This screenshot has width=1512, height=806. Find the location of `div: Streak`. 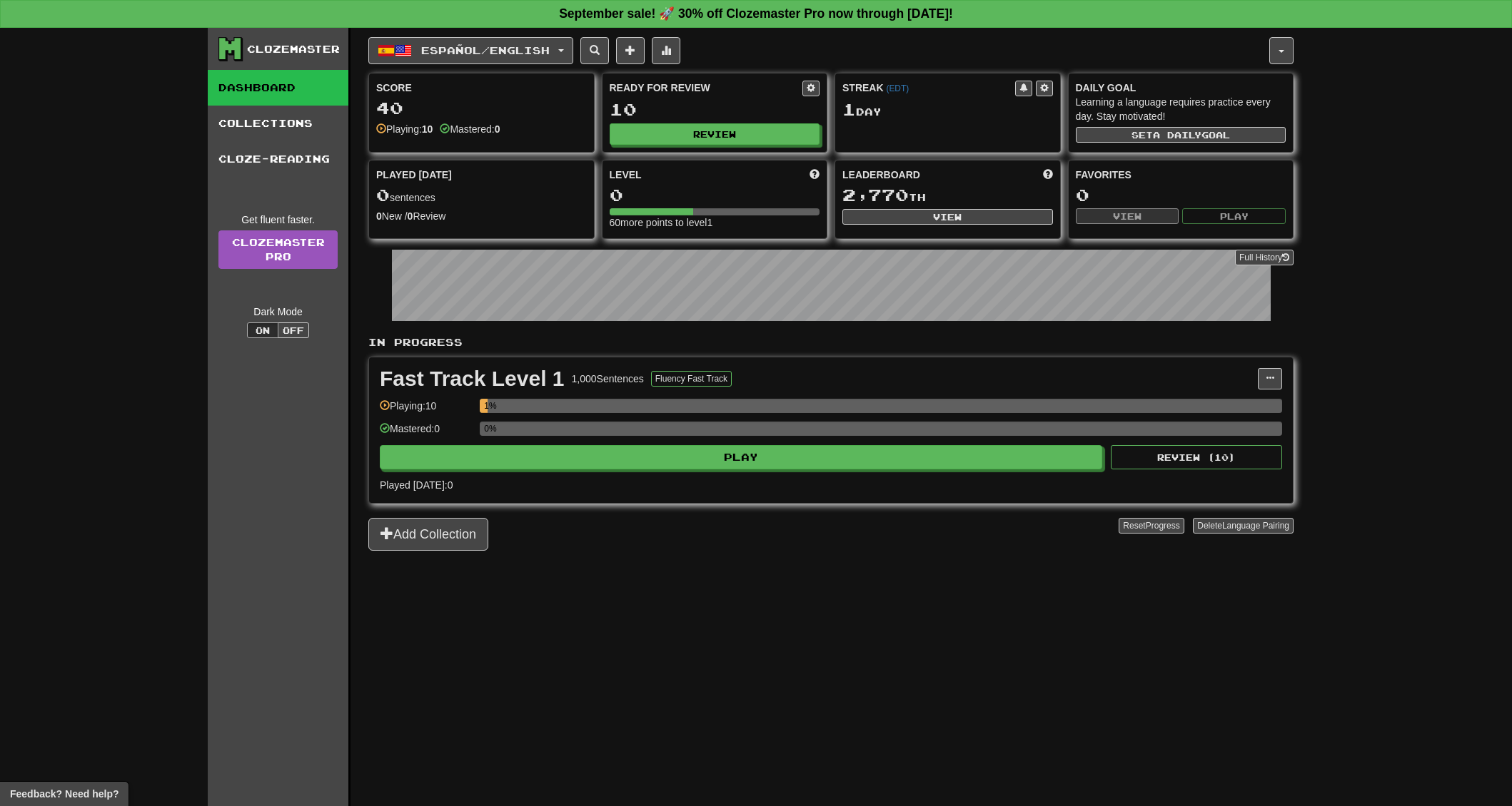

div: Streak is located at coordinates (929, 88).